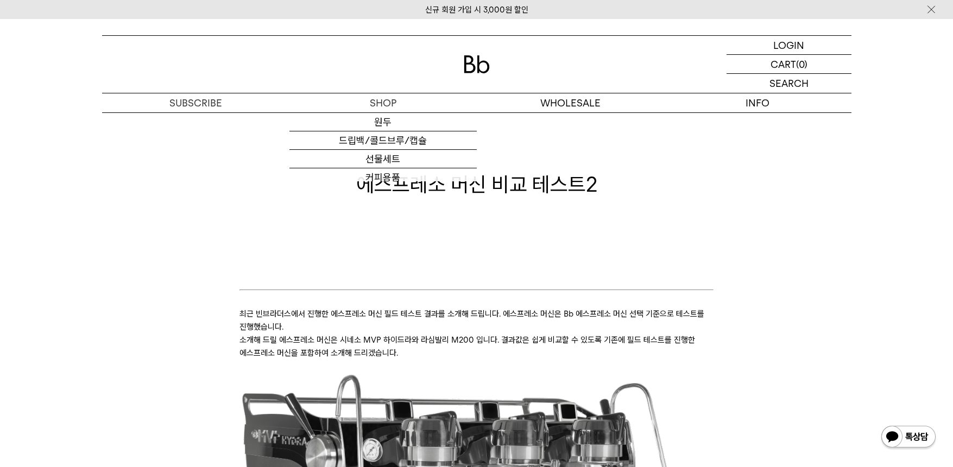  I want to click on p: SHOP, so click(383, 103).